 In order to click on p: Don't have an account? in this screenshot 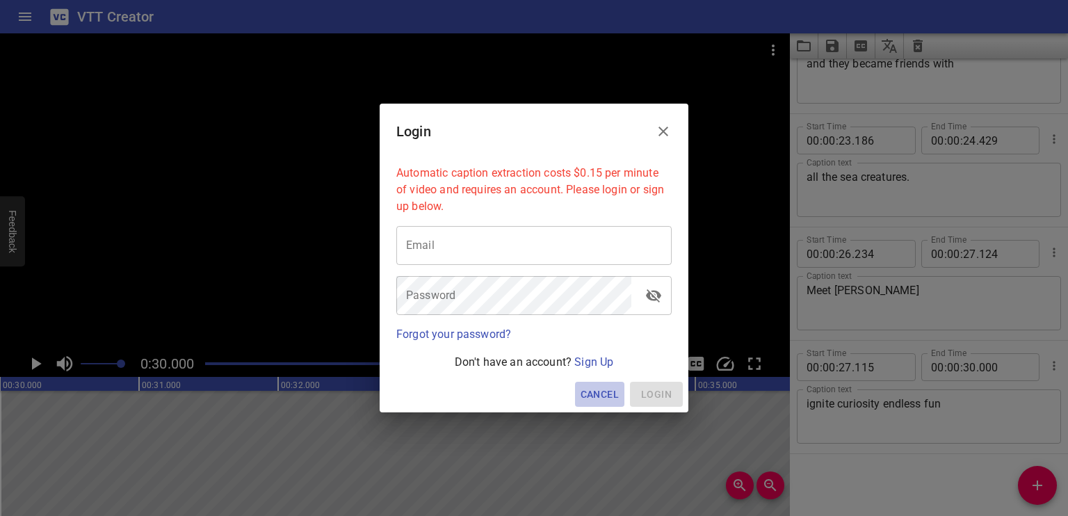, I will do `click(534, 362)`.